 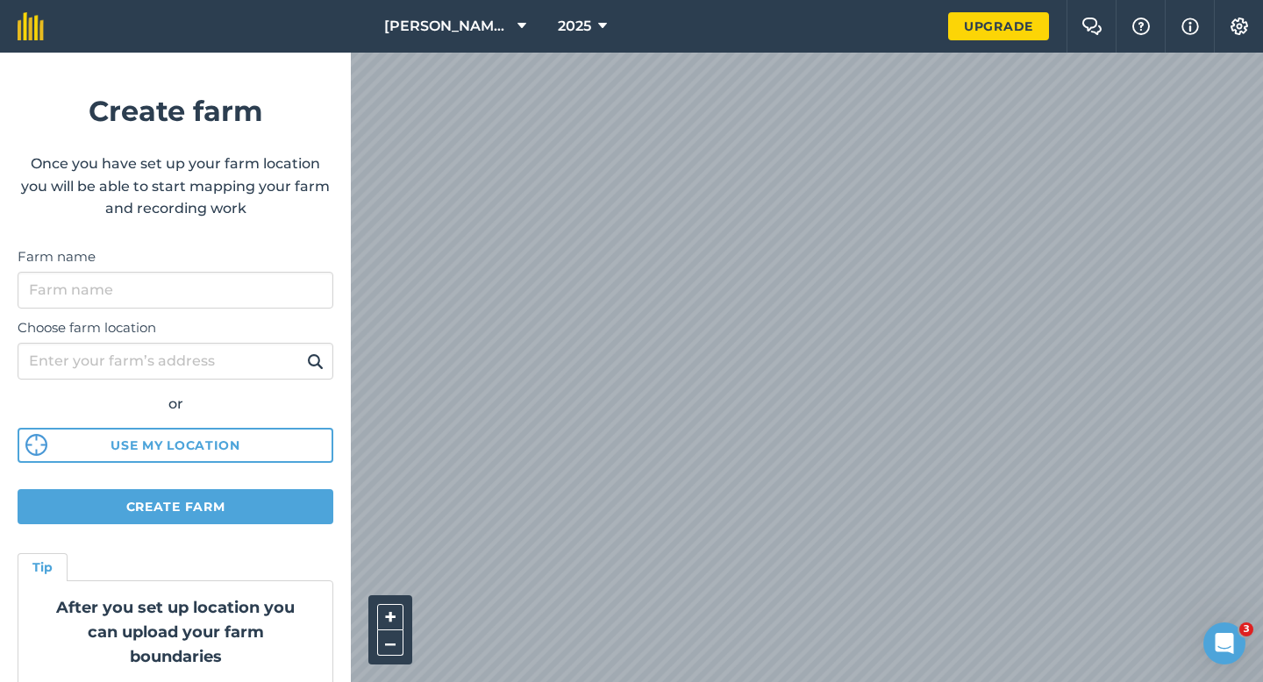 What do you see at coordinates (175, 361) in the screenshot?
I see `input: Enter your farm’s address` at bounding box center [175, 361].